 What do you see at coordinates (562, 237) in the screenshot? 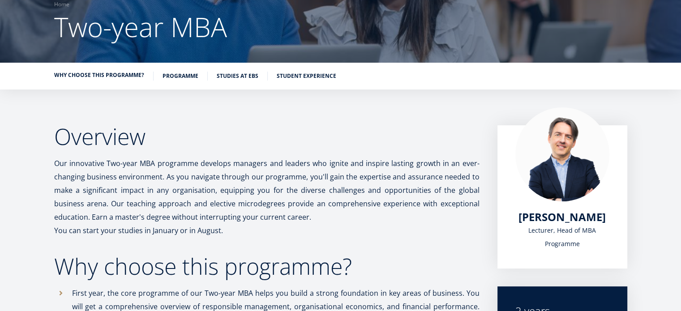
I see `div: Lecturer, Head of MBA Programme` at bounding box center [562, 237].